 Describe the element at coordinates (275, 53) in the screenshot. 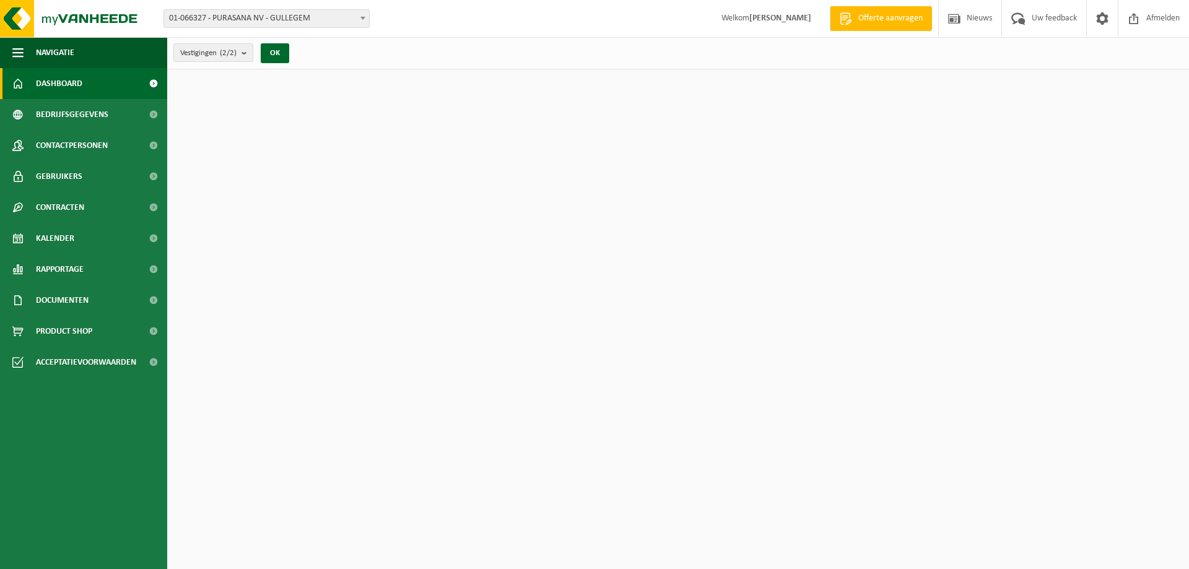

I see `button: OK` at that location.